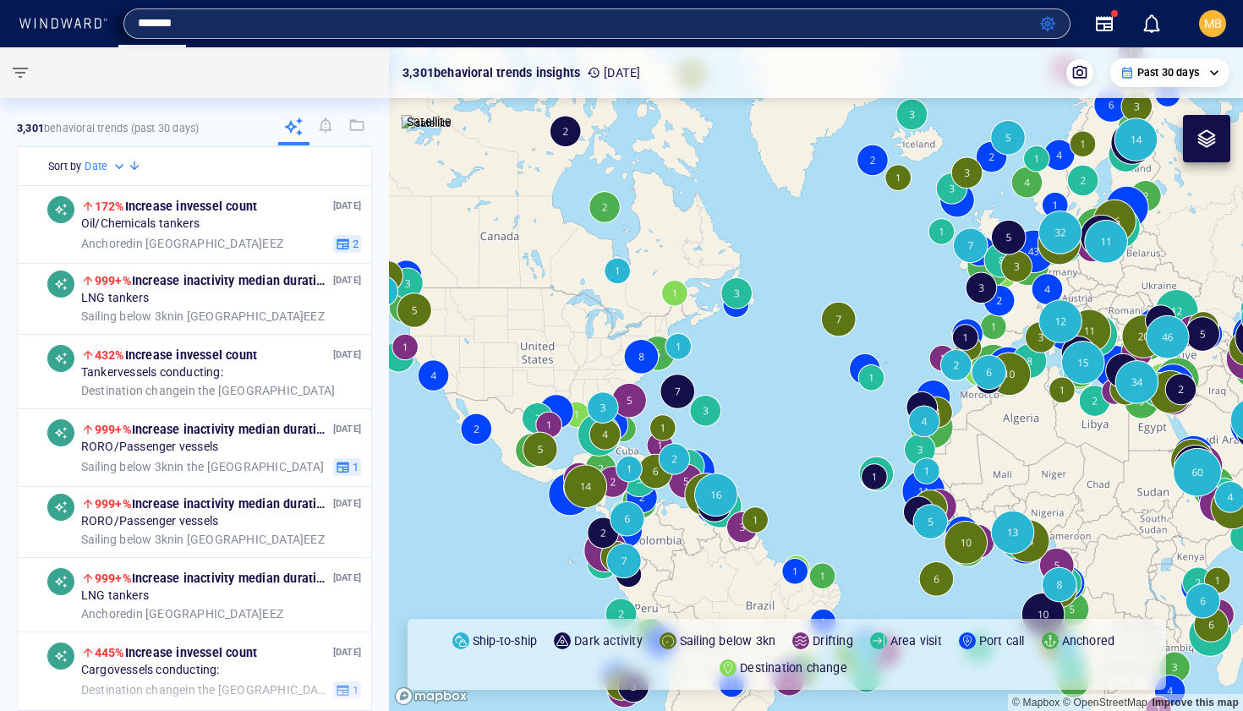  Describe the element at coordinates (1088, 641) in the screenshot. I see `p: Anchored` at that location.